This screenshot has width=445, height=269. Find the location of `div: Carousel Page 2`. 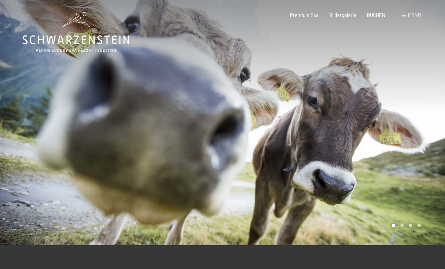

div: Carousel Page 2 is located at coordinates (402, 225).